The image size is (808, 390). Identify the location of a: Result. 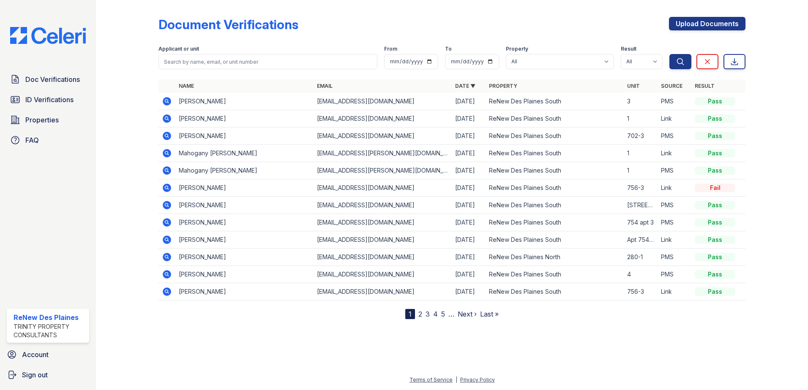
(704, 86).